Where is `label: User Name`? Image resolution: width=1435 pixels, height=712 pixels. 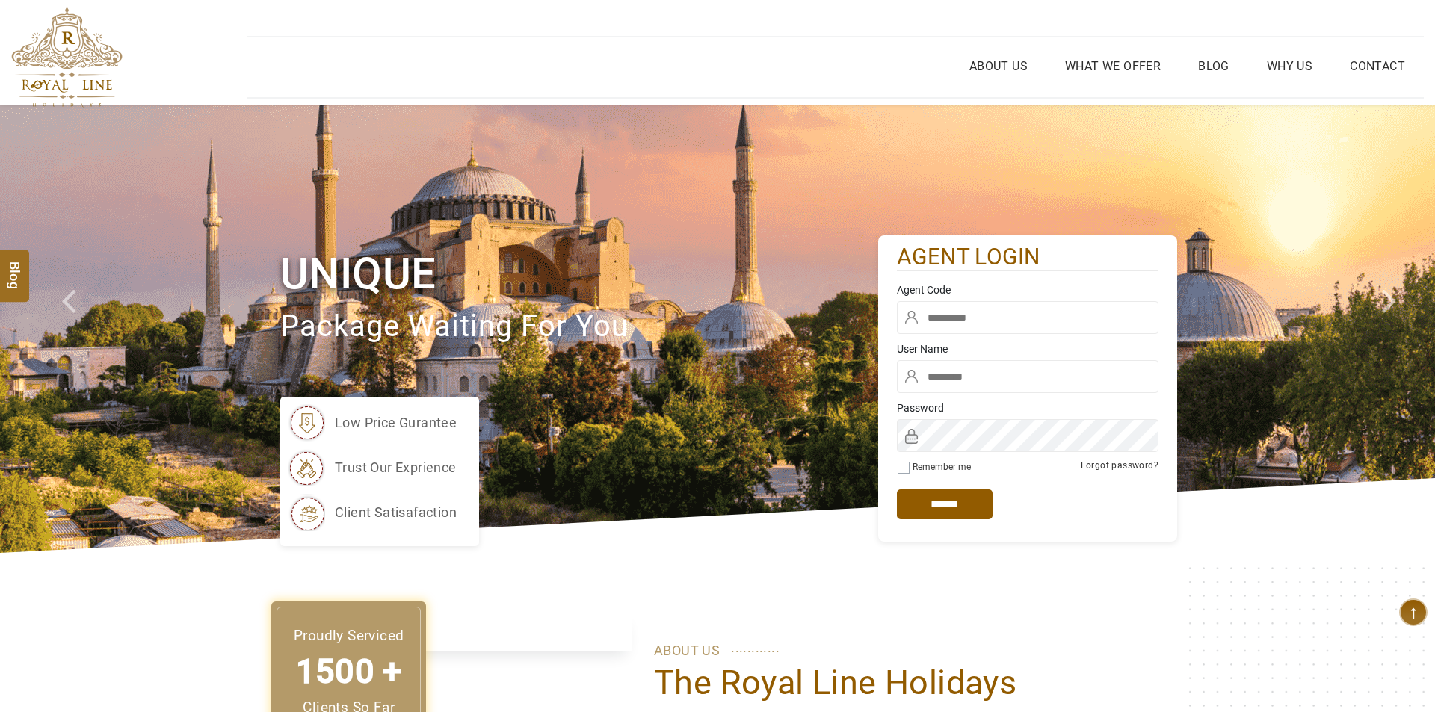 label: User Name is located at coordinates (1028, 349).